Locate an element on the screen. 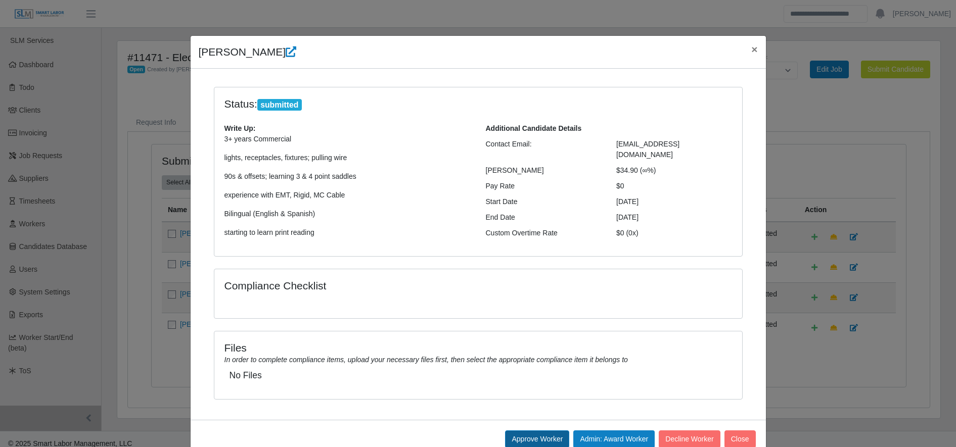 This screenshot has height=447, width=956. div: Pay Rate is located at coordinates (543, 186).